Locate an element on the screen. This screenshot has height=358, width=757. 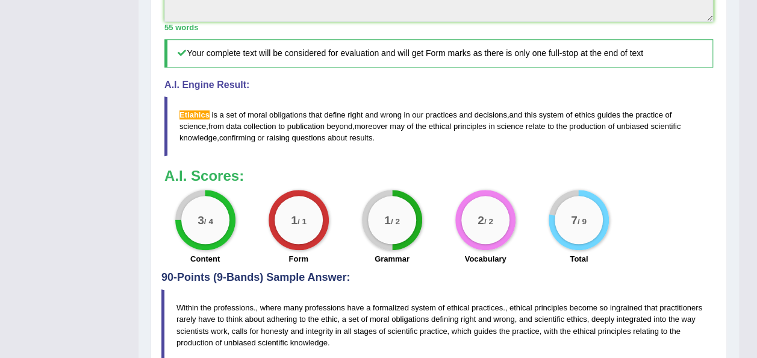
span: practices is located at coordinates (441, 114).